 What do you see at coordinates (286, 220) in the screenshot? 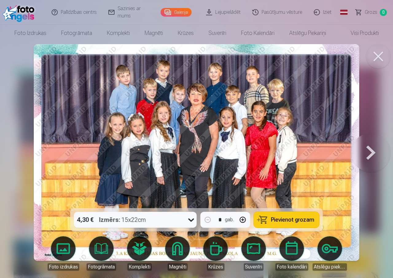
I see `button: Pievienot grozam` at bounding box center [286, 220].